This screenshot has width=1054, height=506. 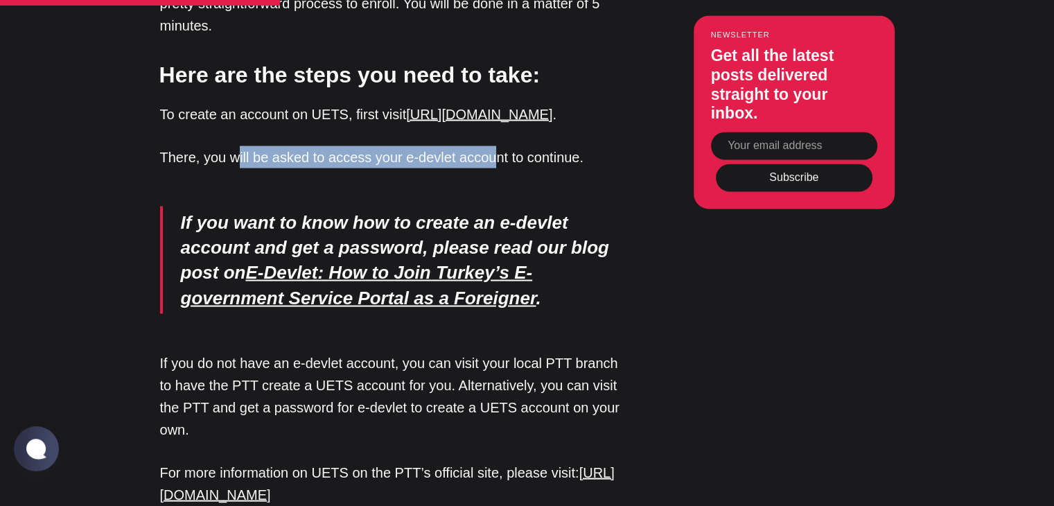 I want to click on em: If you want to know how to create an e-devlet account and get a password, please read our blog po..., so click(x=395, y=247).